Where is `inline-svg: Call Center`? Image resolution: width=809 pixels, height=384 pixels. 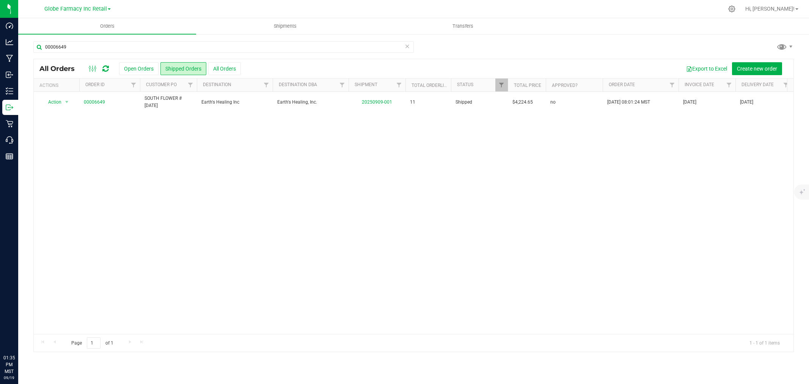 inline-svg: Call Center is located at coordinates (9, 140).